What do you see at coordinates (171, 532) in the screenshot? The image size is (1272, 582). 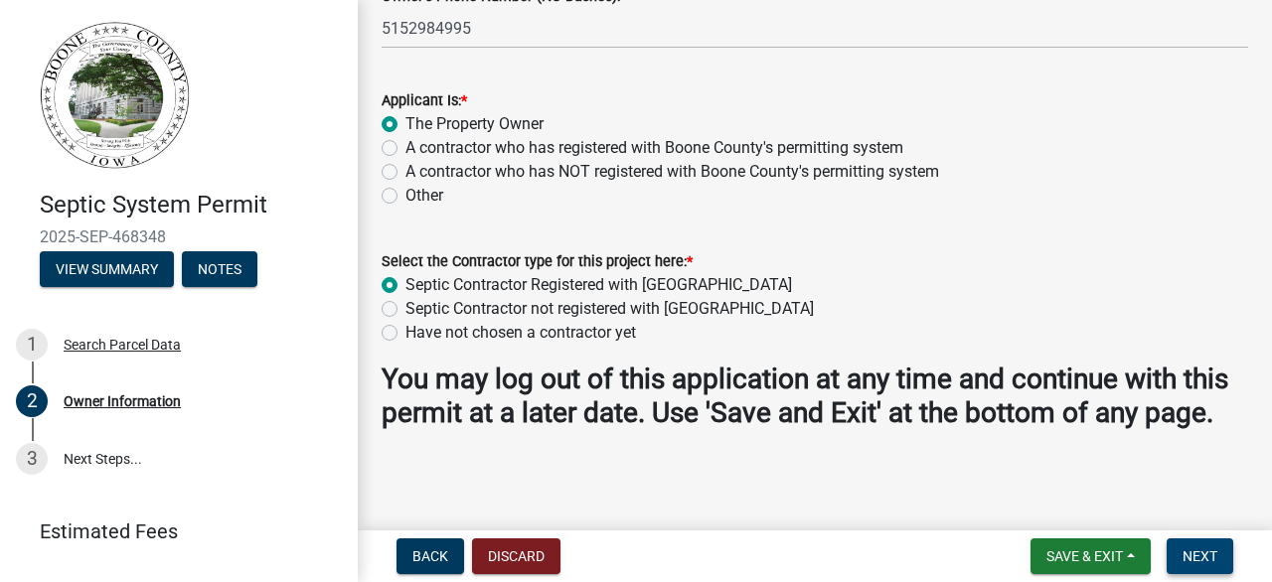 I see `a: Estimated Fees` at bounding box center [171, 532].